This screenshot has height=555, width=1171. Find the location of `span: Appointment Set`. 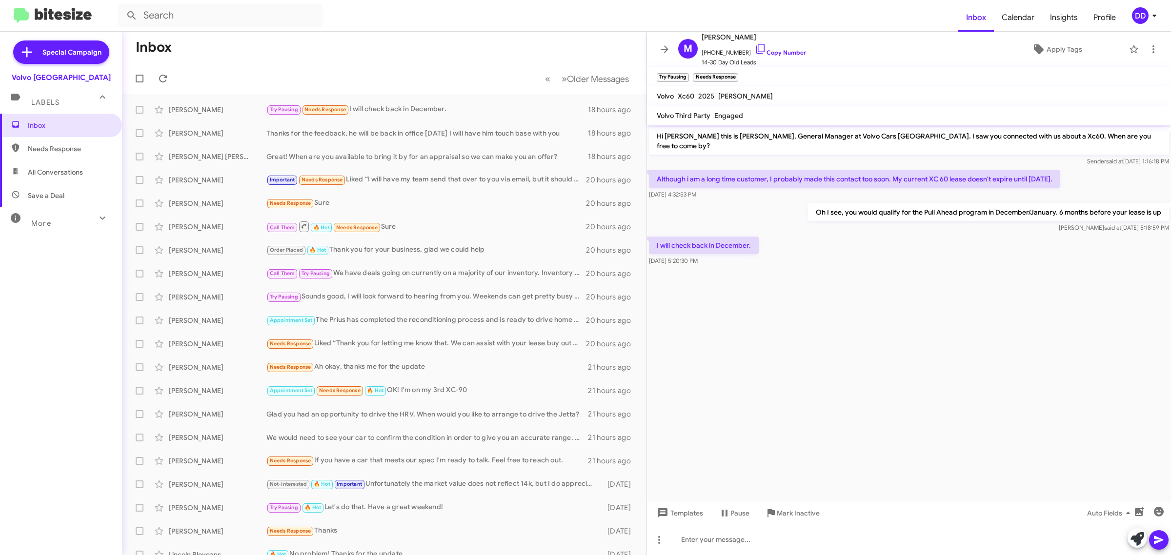

span: Appointment Set is located at coordinates (291, 390).